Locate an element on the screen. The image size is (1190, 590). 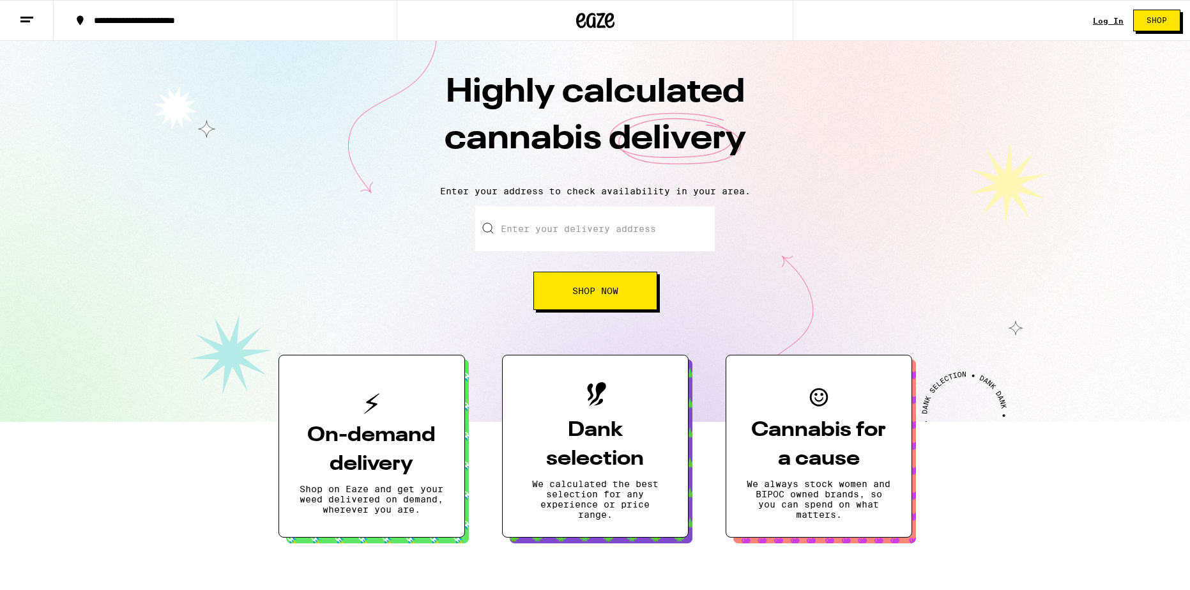
a: Log In is located at coordinates (1109, 20).